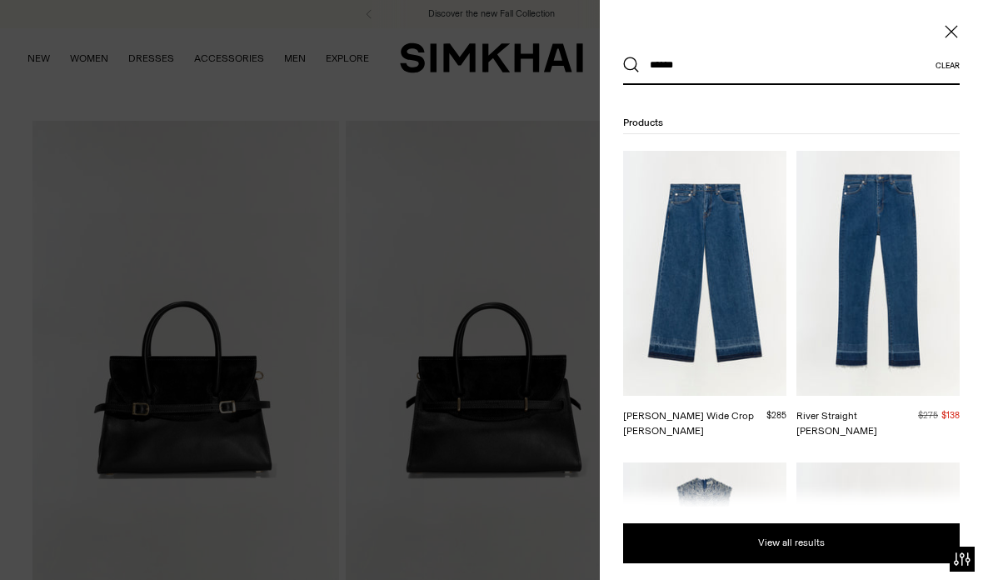 This screenshot has width=983, height=580. What do you see at coordinates (951, 32) in the screenshot?
I see `button: Close` at bounding box center [951, 32].